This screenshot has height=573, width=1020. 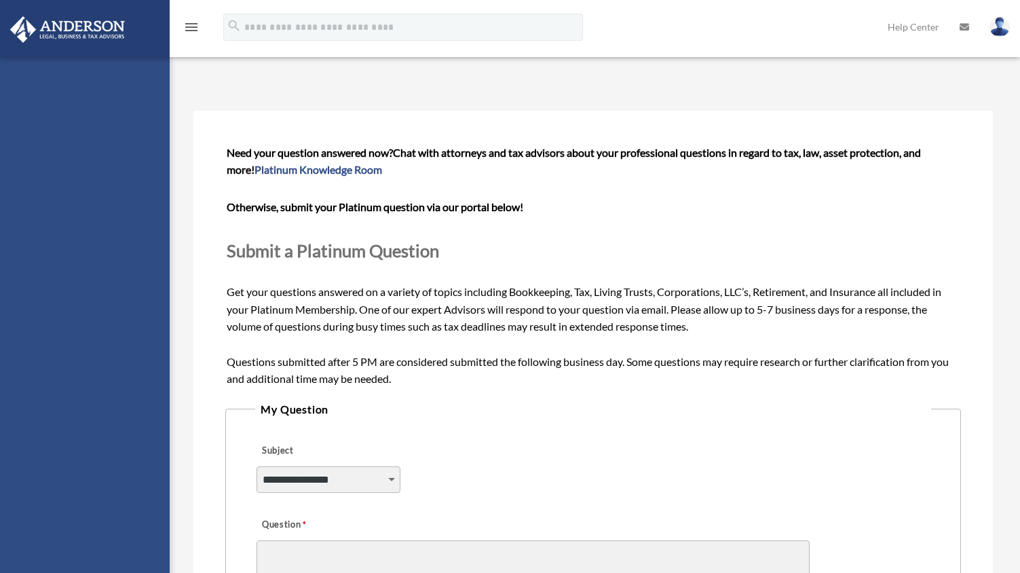 What do you see at coordinates (374, 206) in the screenshot?
I see `b: Otherwise, submit your Platinum question via our portal below!` at bounding box center [374, 206].